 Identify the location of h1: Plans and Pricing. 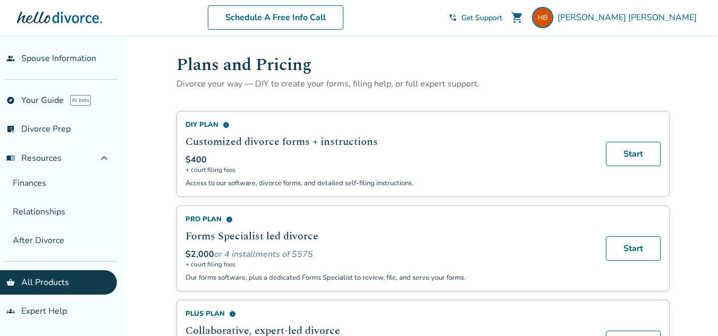
(423, 65).